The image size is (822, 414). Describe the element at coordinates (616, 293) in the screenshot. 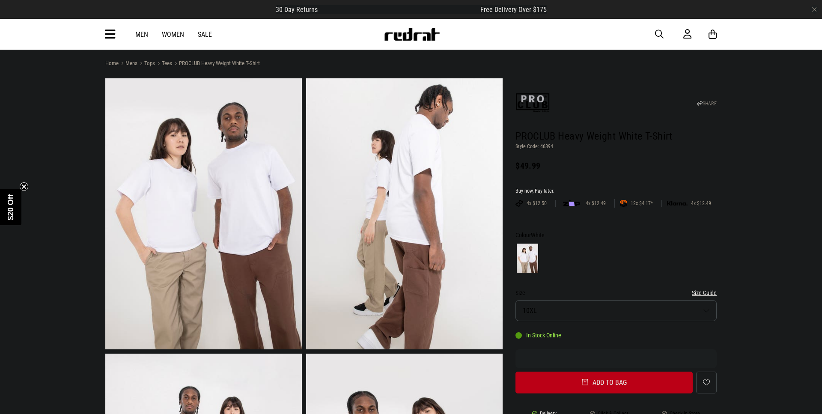

I see `div: Size` at that location.